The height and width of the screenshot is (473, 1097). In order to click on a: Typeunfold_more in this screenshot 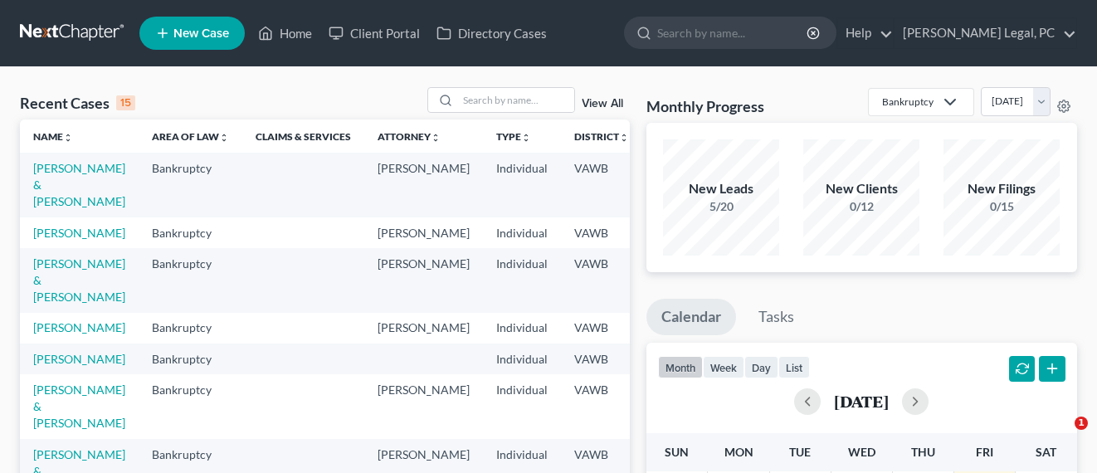, I will do `click(514, 136)`.